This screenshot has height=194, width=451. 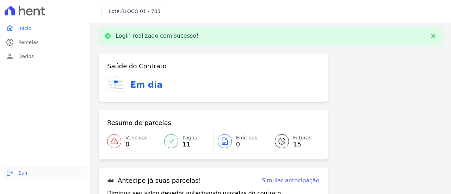 What do you see at coordinates (133, 141) in the screenshot?
I see `a: Vencidas 0` at bounding box center [133, 141].